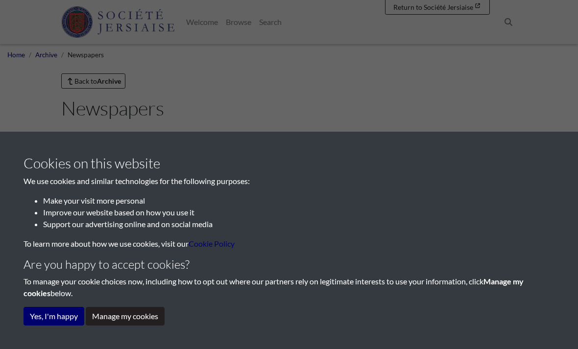 The height and width of the screenshot is (349, 578). I want to click on li: Make your visit more personal, so click(299, 201).